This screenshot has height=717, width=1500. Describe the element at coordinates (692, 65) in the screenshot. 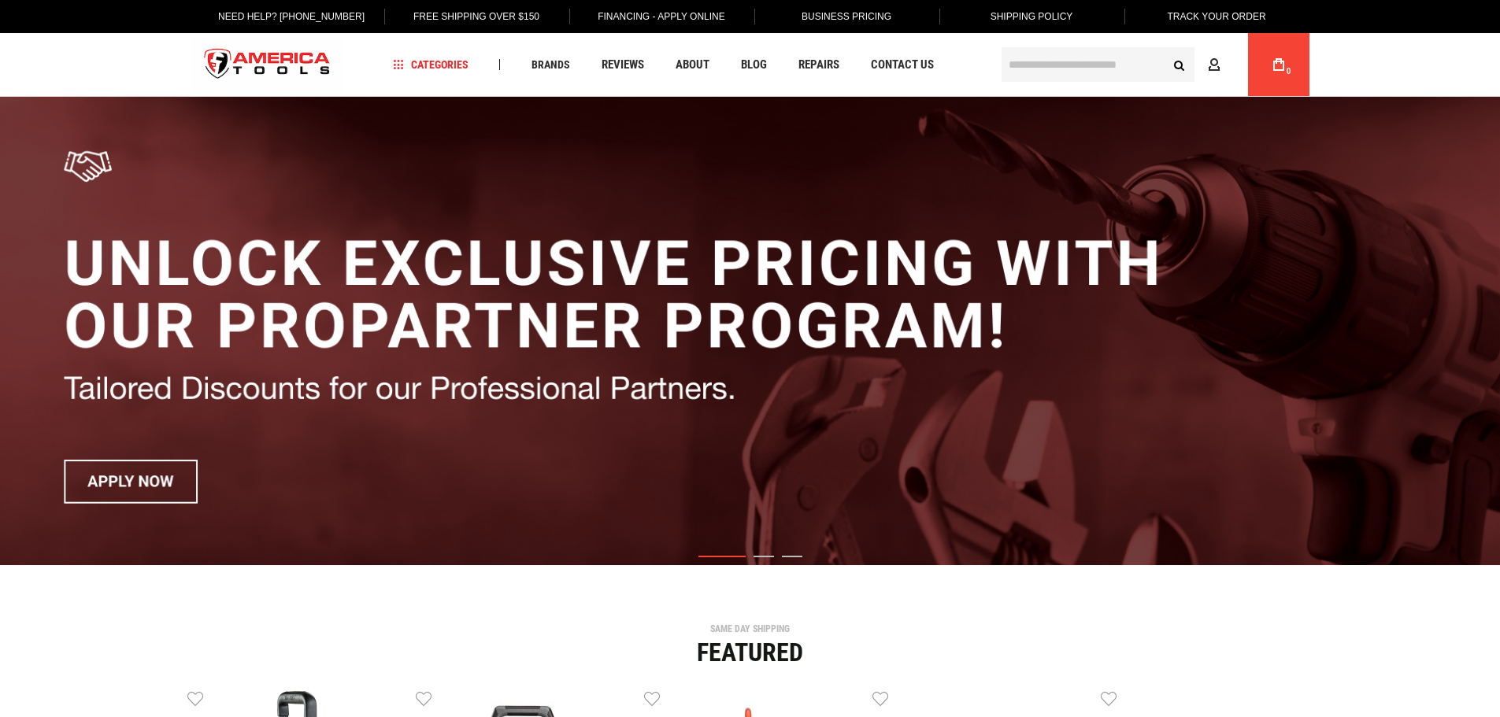

I see `a: About` at that location.